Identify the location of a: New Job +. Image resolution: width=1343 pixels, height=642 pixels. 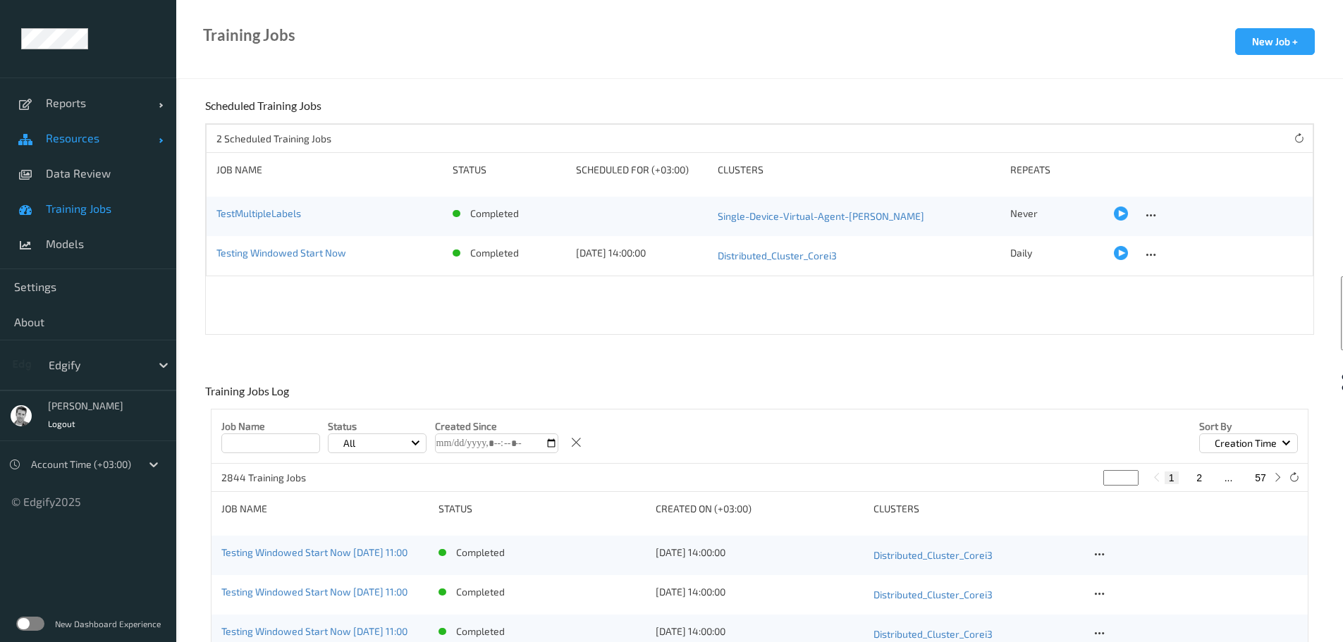
(1274, 42).